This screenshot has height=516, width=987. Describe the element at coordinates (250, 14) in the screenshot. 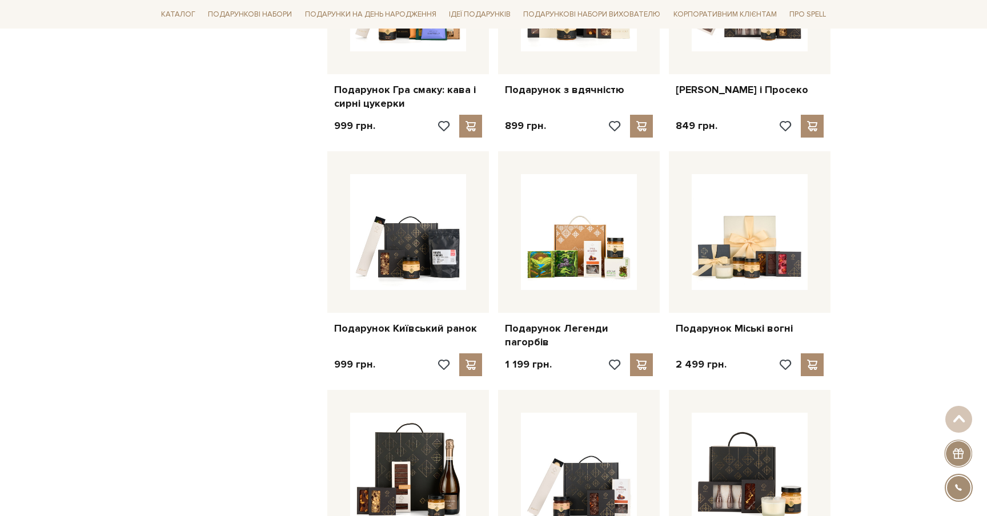

I see `a: Подарункові набори` at that location.